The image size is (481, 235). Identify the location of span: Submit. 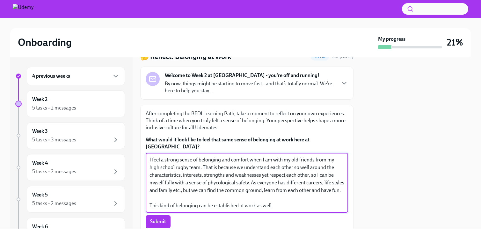
(158, 222).